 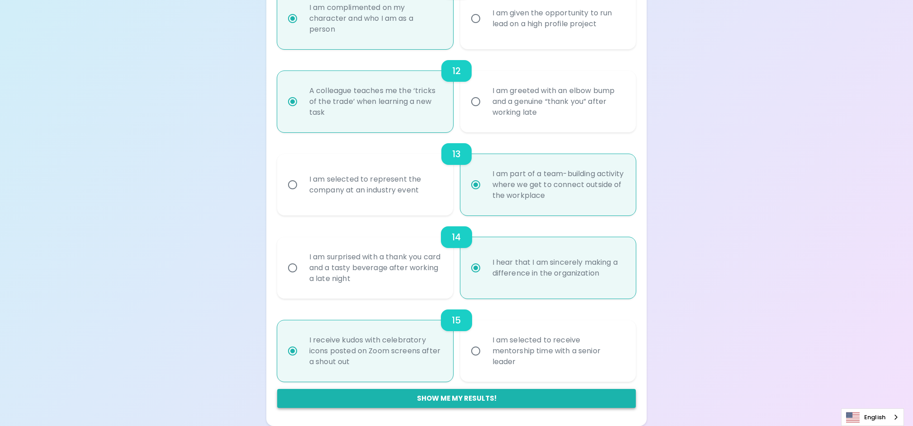 I want to click on div: Language, so click(x=872, y=417).